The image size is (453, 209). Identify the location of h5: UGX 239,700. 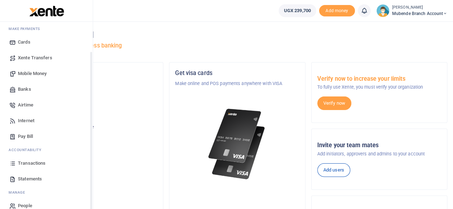
(95, 136).